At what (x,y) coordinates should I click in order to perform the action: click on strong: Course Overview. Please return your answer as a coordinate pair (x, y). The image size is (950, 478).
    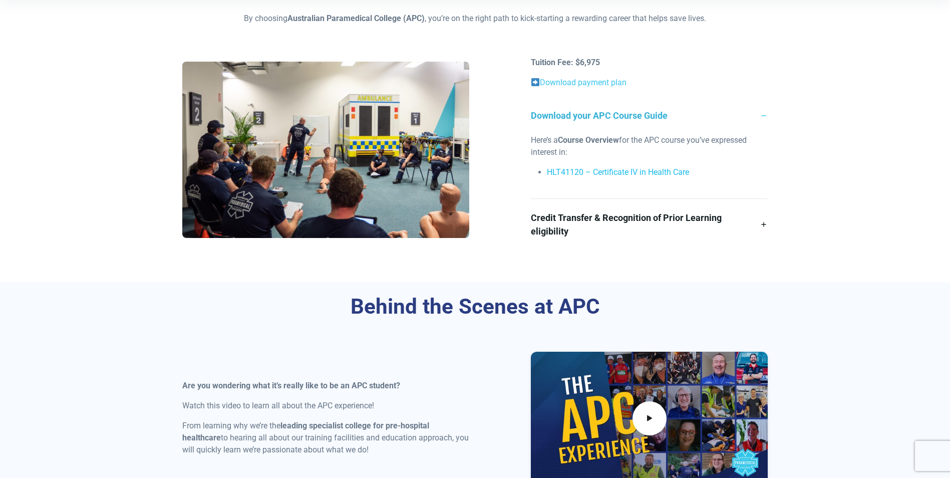
    Looking at the image, I should click on (588, 140).